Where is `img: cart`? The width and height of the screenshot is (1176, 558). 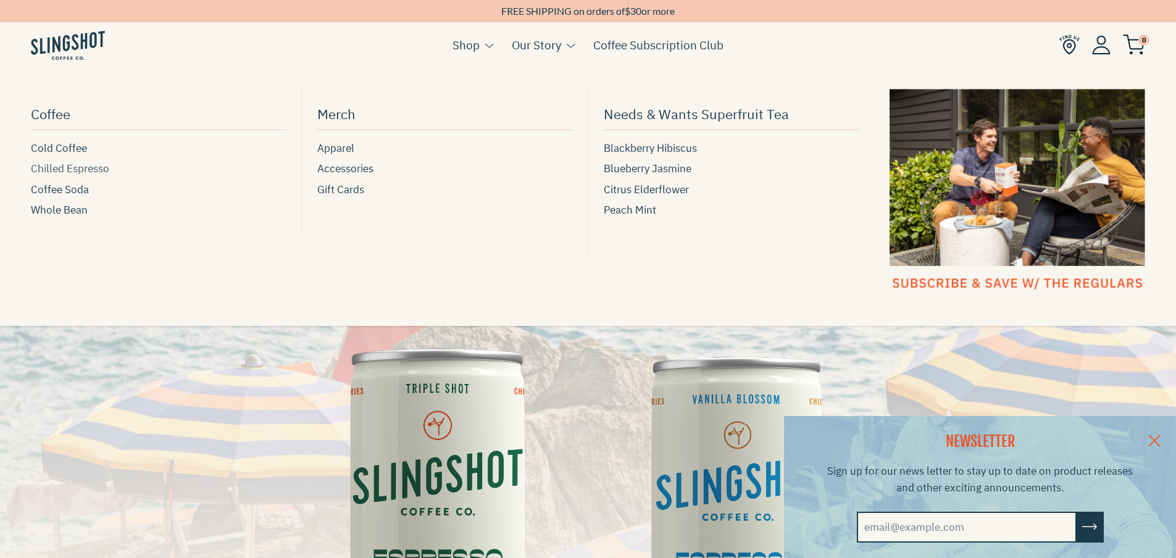 img: cart is located at coordinates (1134, 44).